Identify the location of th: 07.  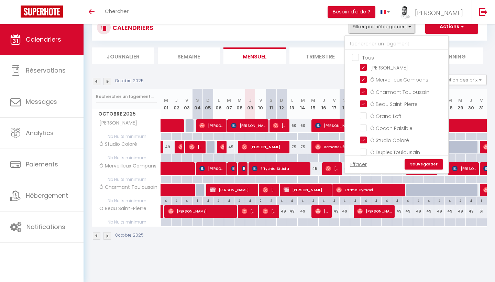
(229, 104).